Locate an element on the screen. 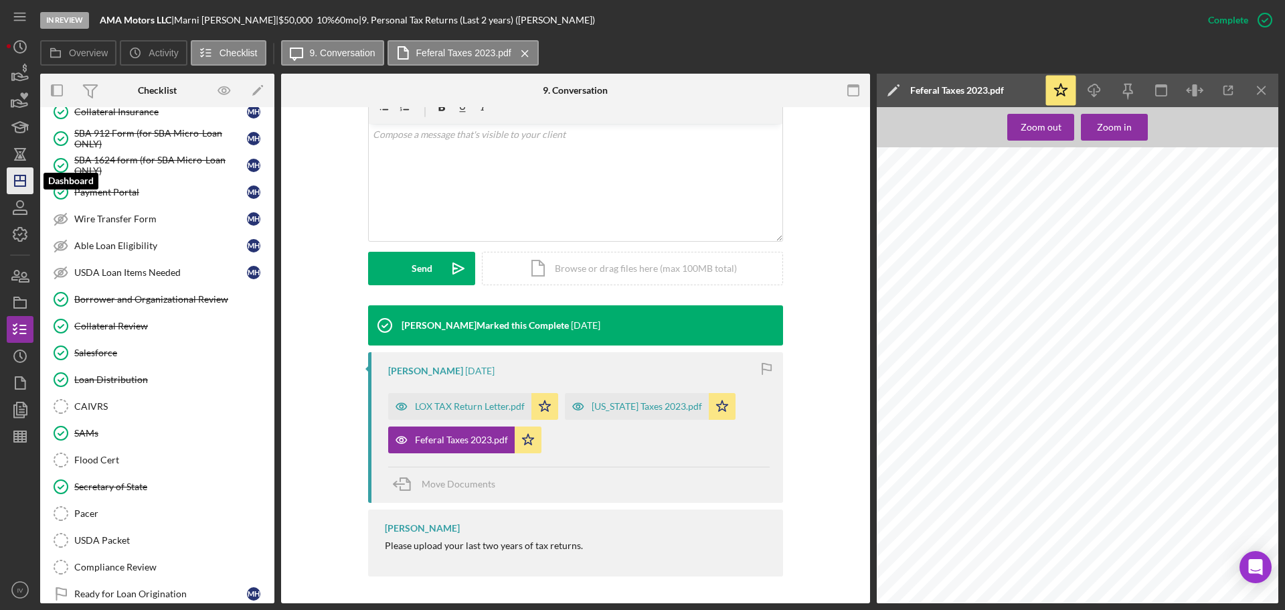 The height and width of the screenshot is (610, 1285). span: $50,000 is located at coordinates (295, 19).